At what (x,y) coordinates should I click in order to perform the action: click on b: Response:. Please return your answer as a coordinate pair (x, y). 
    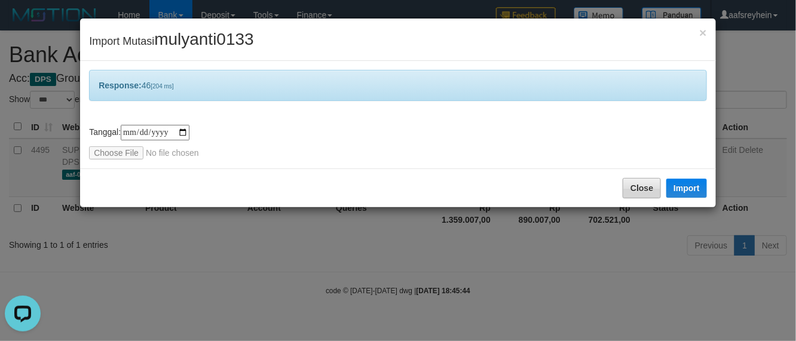
    Looking at the image, I should click on (120, 85).